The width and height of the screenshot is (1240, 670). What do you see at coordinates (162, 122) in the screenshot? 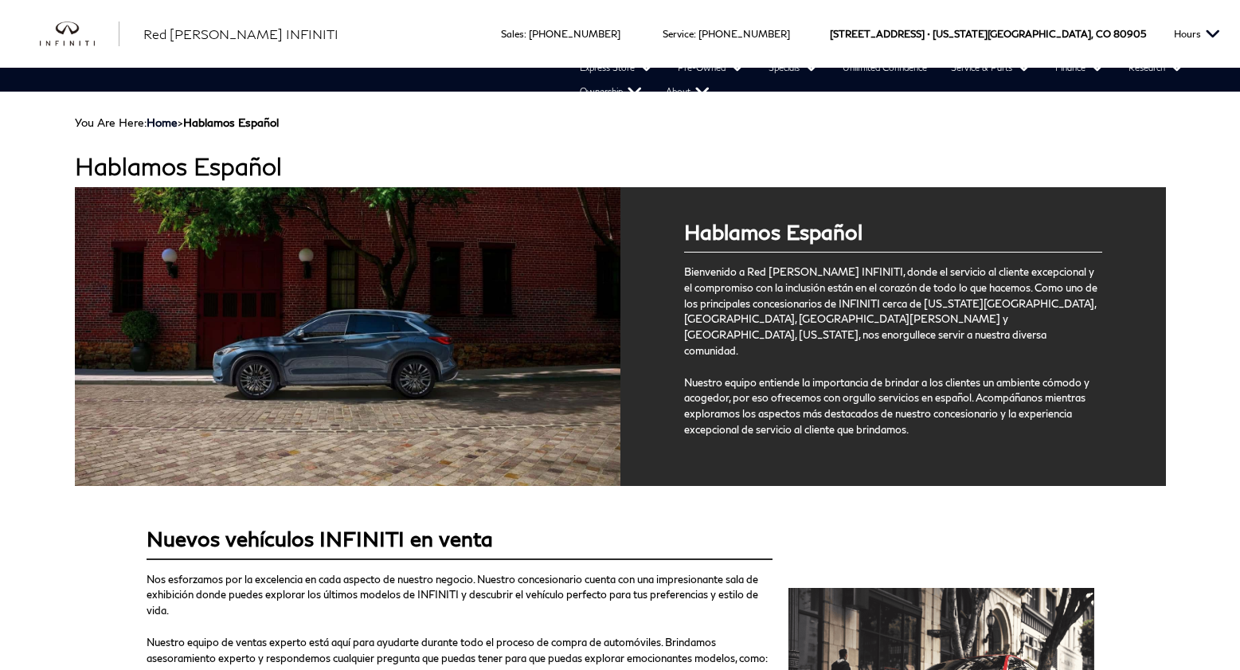
I see `a: Home` at bounding box center [162, 122].